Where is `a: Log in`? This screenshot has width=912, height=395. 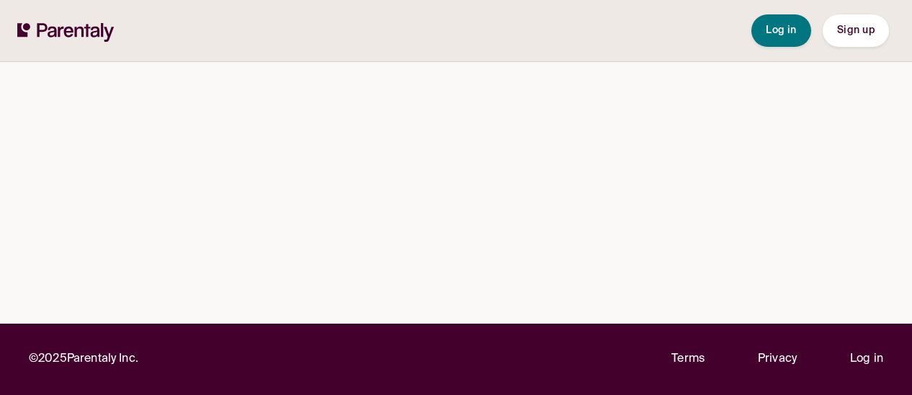 a: Log in is located at coordinates (866, 359).